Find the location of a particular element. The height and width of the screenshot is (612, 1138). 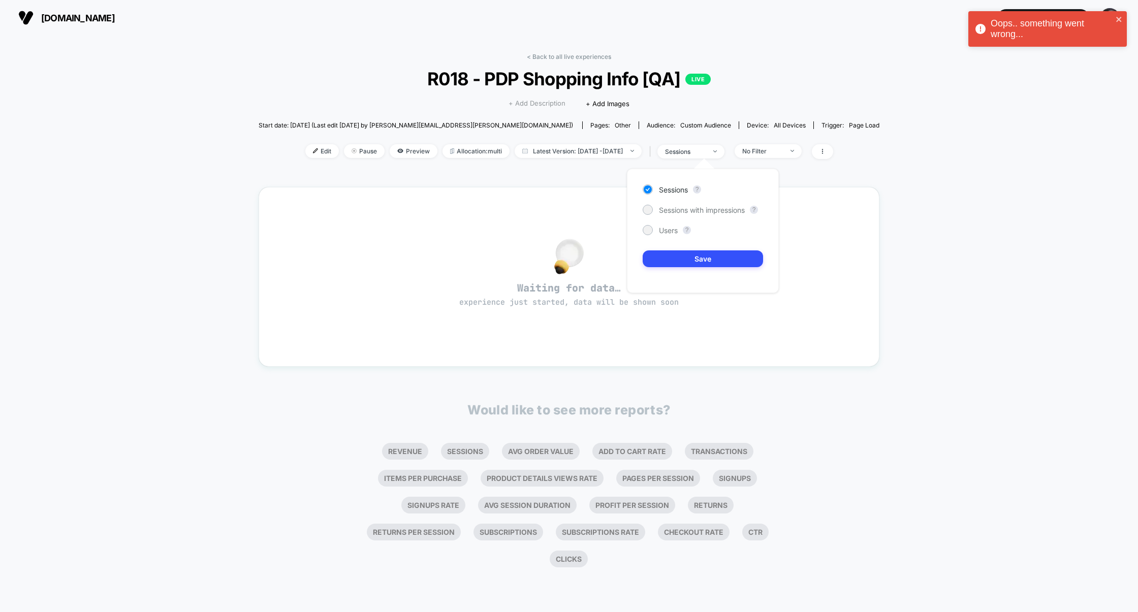

span: Users is located at coordinates (668, 230).